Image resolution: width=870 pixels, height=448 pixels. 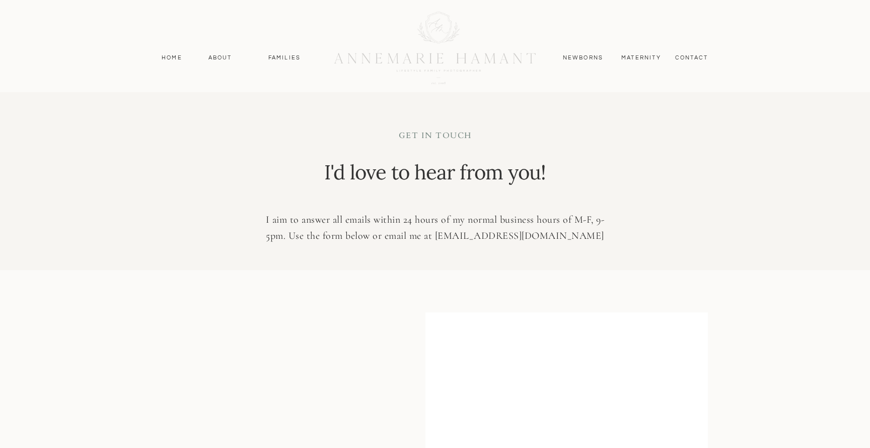 I want to click on p: get in touch, so click(x=435, y=137).